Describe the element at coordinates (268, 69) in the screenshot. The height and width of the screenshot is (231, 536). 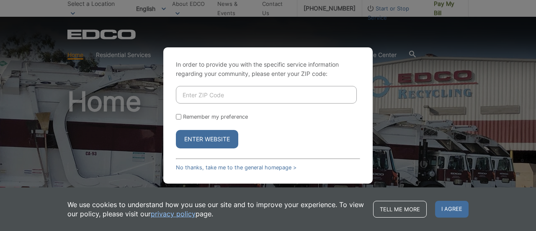
I see `p: In order to provide you with the specific service information regarding your community, please en...` at that location.